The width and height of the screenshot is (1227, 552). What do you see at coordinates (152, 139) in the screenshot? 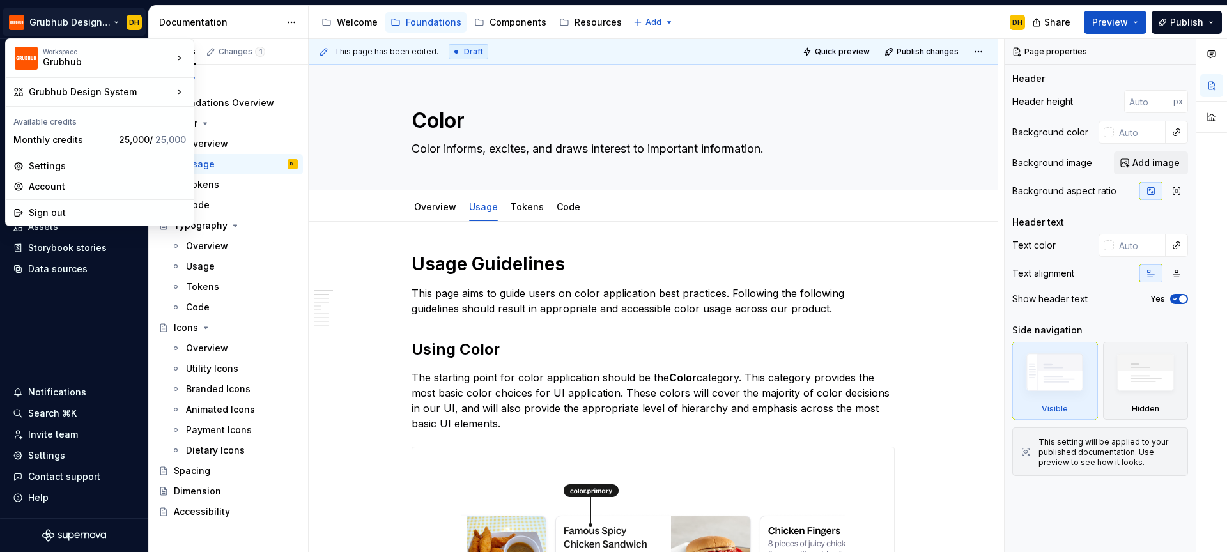
I see `span: 25,000 /` at bounding box center [152, 139].